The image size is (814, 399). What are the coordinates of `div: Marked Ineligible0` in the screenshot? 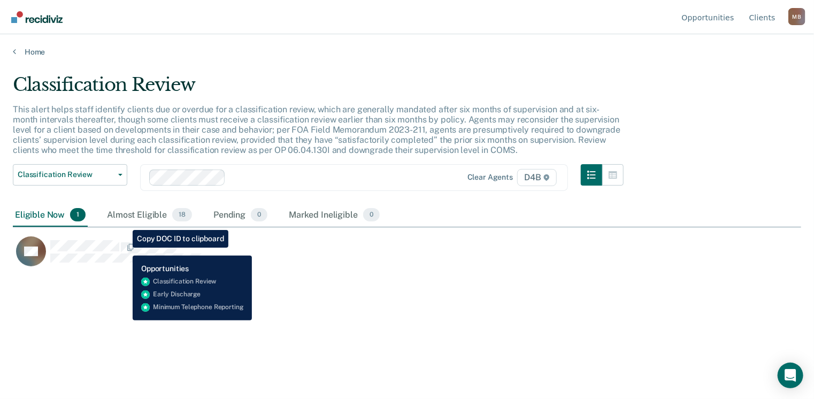 It's located at (334, 216).